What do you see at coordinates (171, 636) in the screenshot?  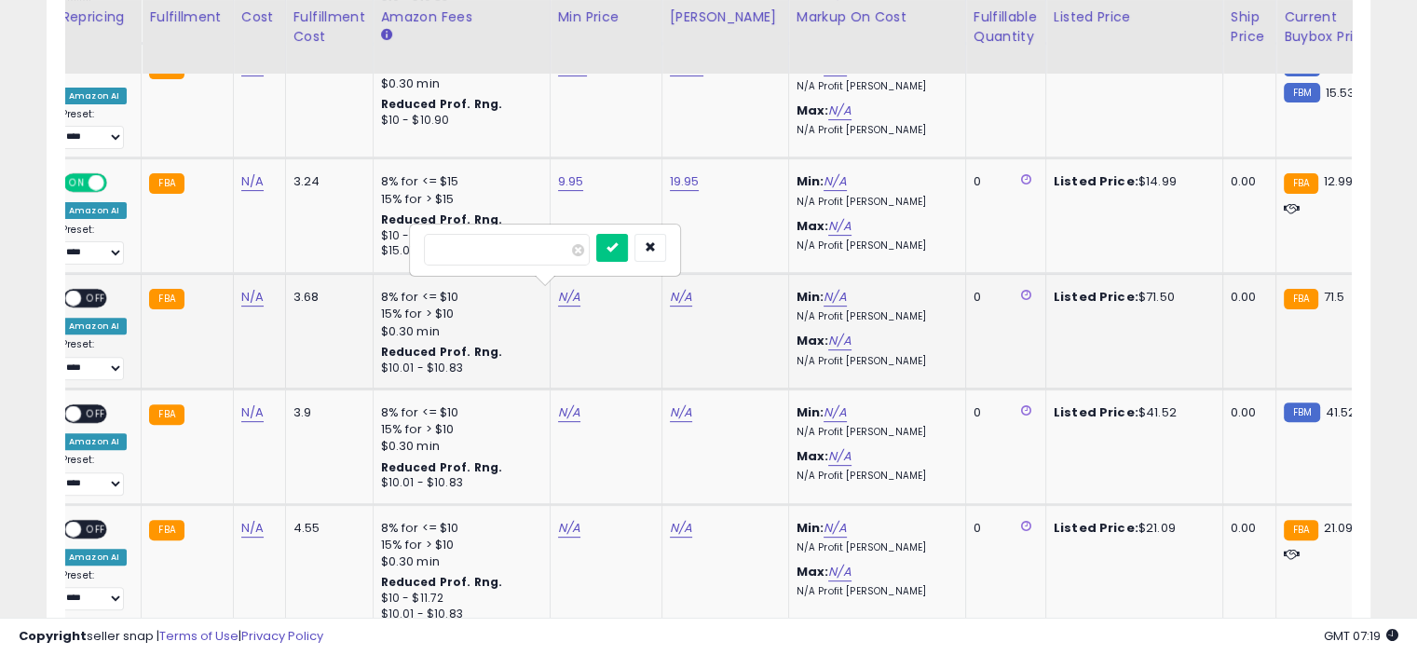 I see `div: seller snap | |` at bounding box center [171, 636].